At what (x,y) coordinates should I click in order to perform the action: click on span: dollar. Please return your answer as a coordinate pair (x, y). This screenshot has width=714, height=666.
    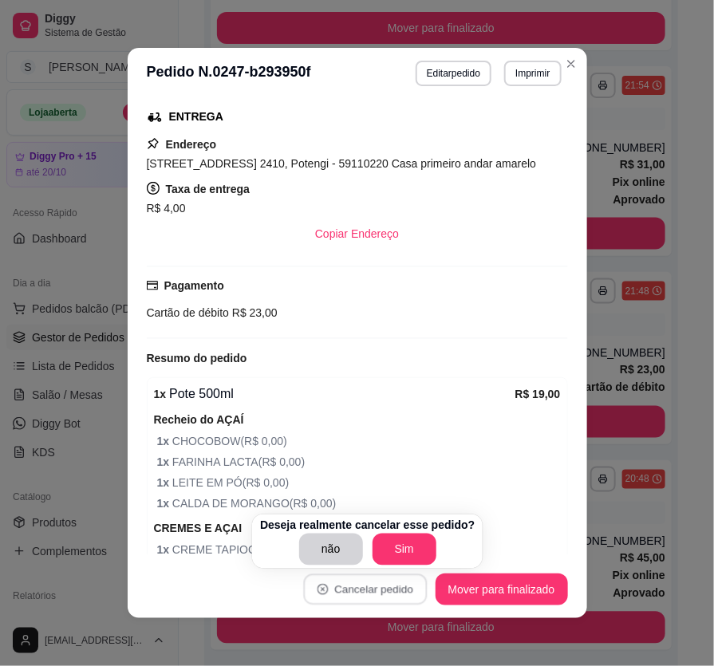
    Looking at the image, I should click on (153, 188).